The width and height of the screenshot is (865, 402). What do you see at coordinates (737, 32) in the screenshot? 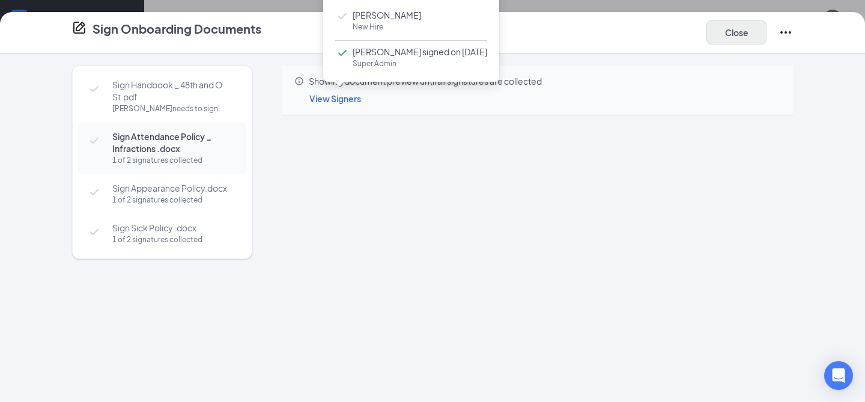
I see `button: Close` at bounding box center [737, 32].